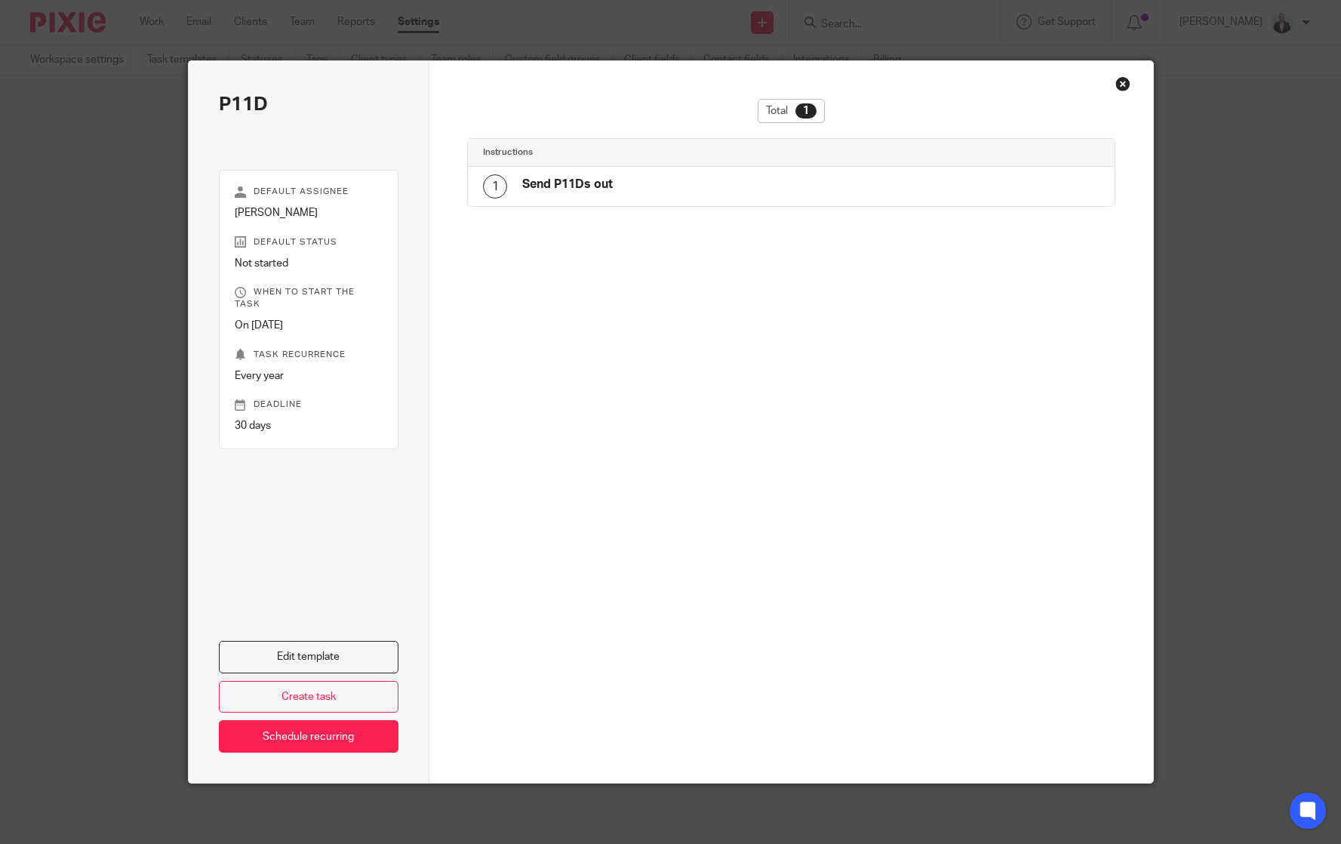  Describe the element at coordinates (1123, 84) in the screenshot. I see `div: Close this dialog window` at that location.